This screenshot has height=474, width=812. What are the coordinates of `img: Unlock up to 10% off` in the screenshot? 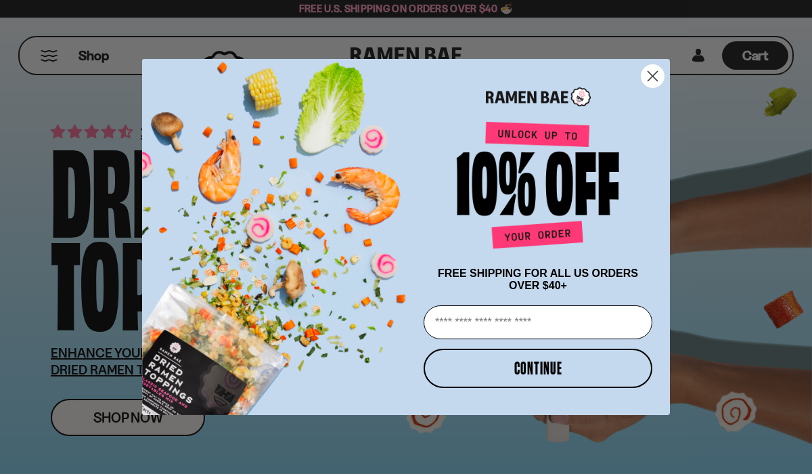 It's located at (538, 188).